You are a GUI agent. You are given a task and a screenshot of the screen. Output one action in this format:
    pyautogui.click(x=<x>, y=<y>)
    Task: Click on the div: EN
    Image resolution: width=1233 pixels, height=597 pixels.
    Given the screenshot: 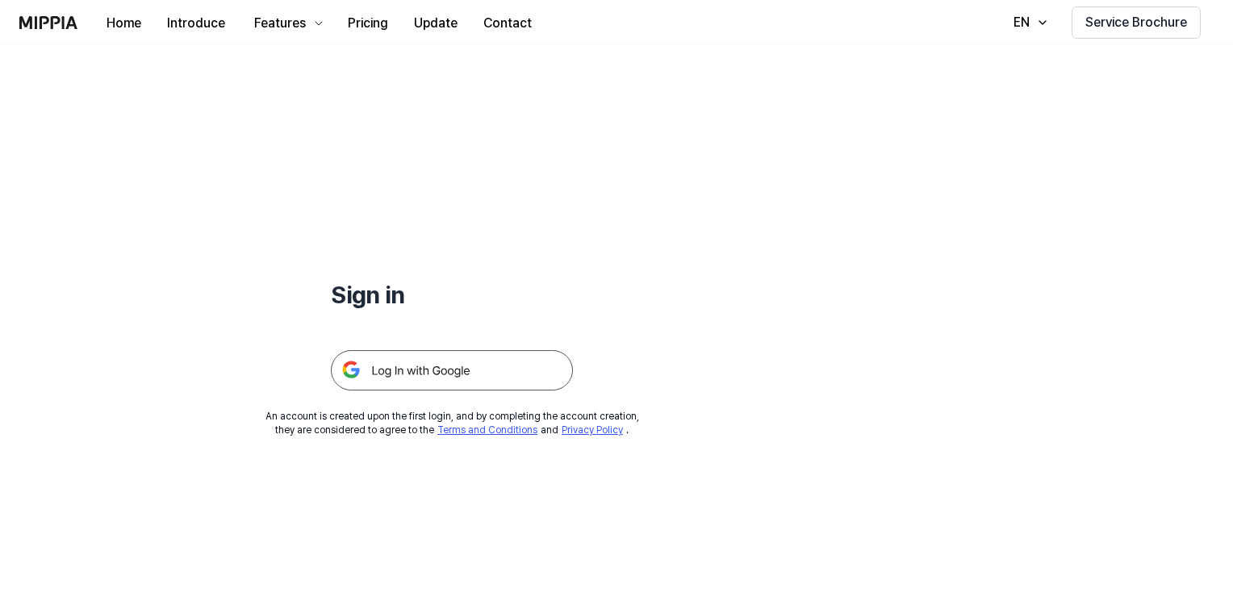 What is the action you would take?
    pyautogui.click(x=1021, y=23)
    